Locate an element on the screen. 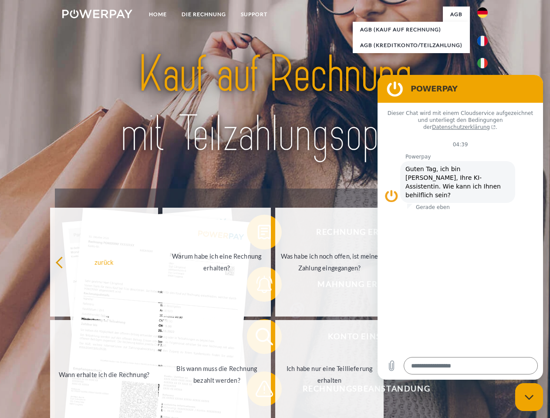 The width and height of the screenshot is (550, 418). img: title-powerpay_de.svg is located at coordinates (275, 104).